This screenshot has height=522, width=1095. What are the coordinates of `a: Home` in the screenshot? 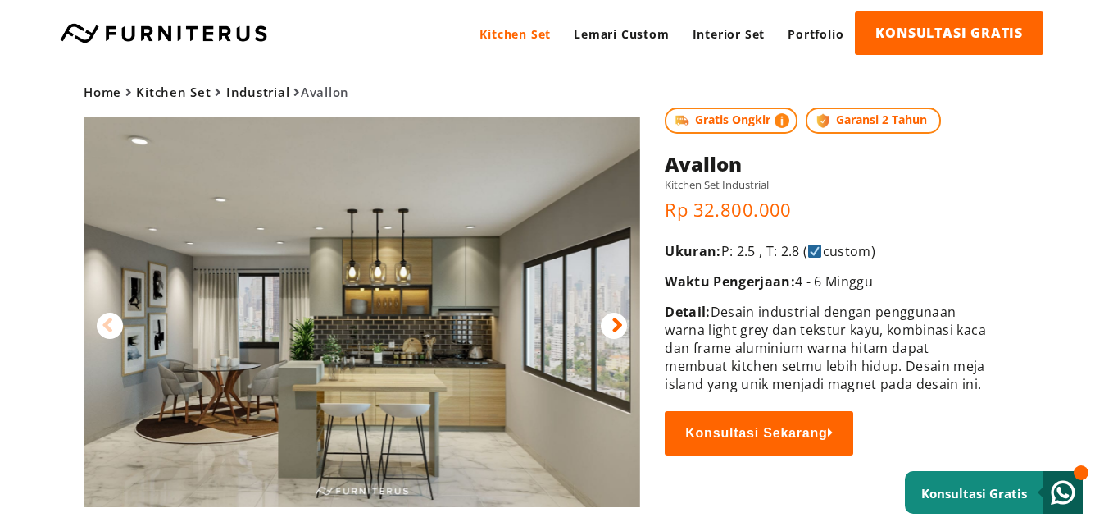 It's located at (102, 92).